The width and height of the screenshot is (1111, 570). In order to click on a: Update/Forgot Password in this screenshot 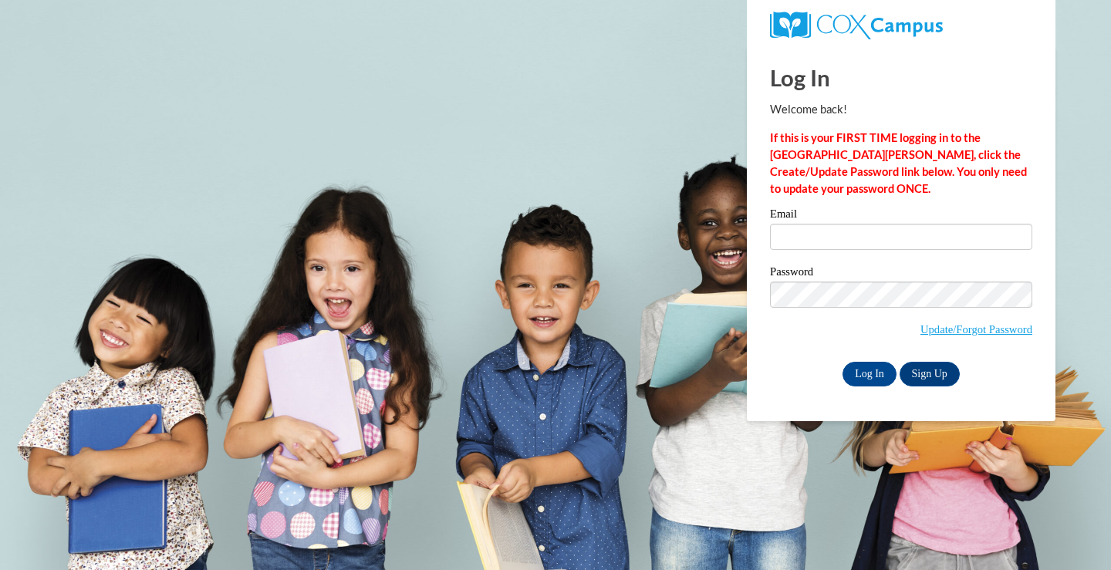, I will do `click(976, 329)`.